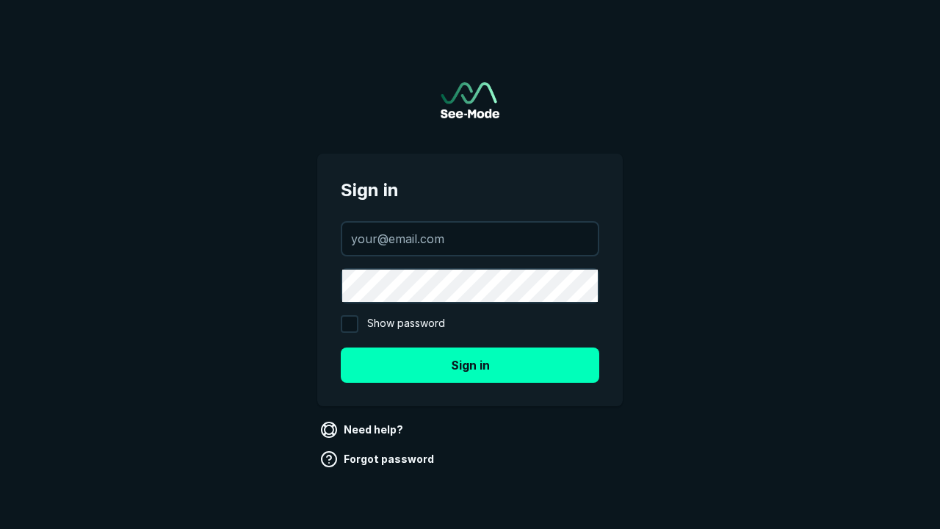 Image resolution: width=940 pixels, height=529 pixels. Describe the element at coordinates (470, 190) in the screenshot. I see `span: Sign in` at that location.